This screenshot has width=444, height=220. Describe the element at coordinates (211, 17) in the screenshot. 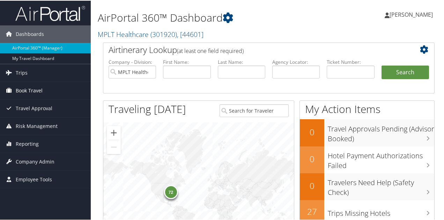

I see `h1: AirPortal 360™ Dashboard` at that location.